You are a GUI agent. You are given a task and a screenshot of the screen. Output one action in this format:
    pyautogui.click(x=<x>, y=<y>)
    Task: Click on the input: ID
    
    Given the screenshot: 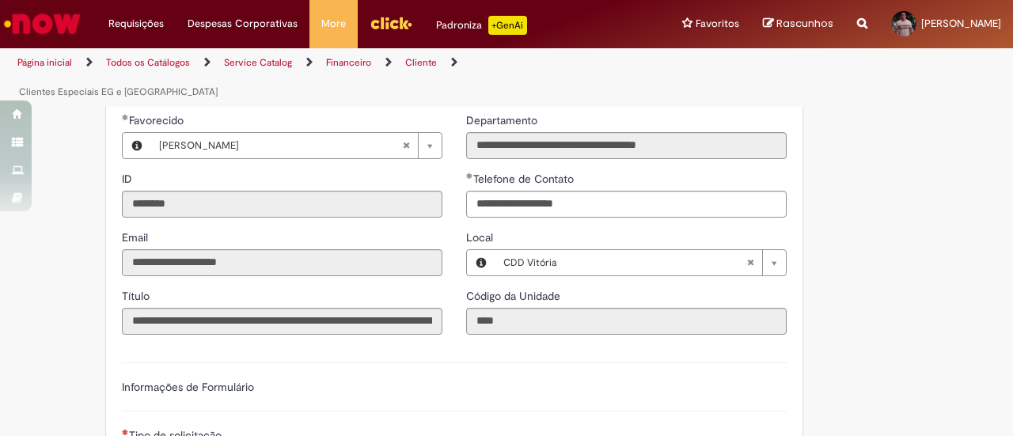 What is the action you would take?
    pyautogui.click(x=282, y=204)
    